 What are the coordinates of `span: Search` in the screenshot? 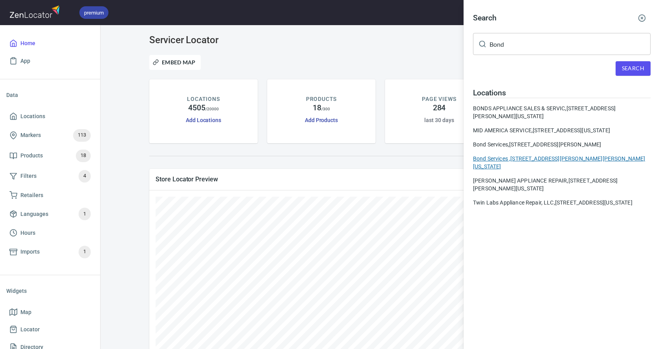 It's located at (632, 68).